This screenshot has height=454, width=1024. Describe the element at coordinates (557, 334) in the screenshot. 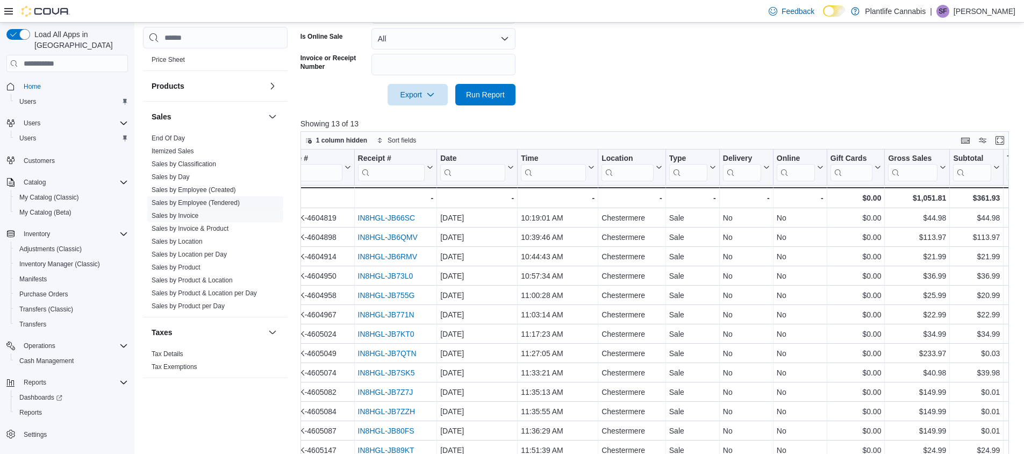

I see `div: 11:17:23 AM` at that location.